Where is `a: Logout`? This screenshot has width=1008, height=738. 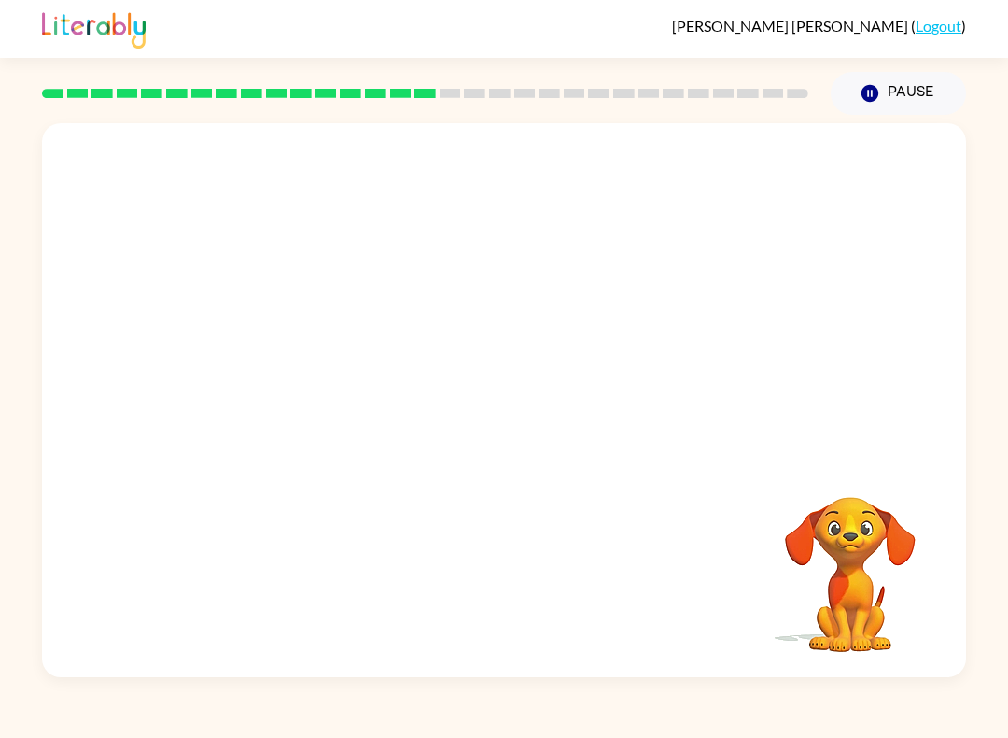 a: Logout is located at coordinates (938, 25).